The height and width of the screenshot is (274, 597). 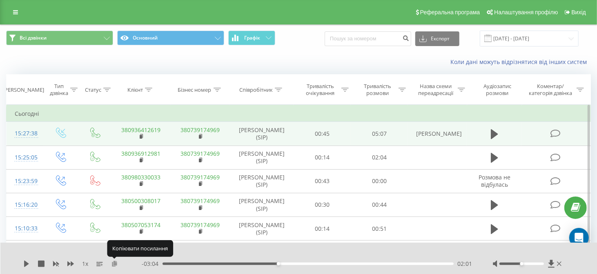 I want to click on span: Вихід, so click(x=578, y=12).